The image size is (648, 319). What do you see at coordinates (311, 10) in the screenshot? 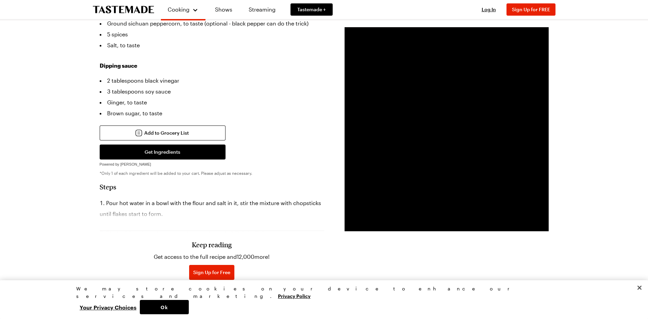
I see `a: Tastemade +` at bounding box center [311, 10].